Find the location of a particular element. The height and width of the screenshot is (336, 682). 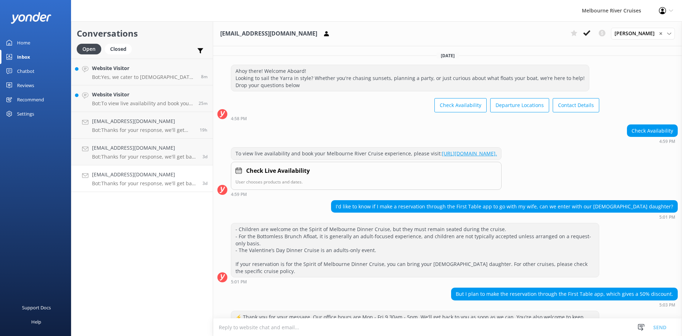

div: Assign User is located at coordinates (643, 33).